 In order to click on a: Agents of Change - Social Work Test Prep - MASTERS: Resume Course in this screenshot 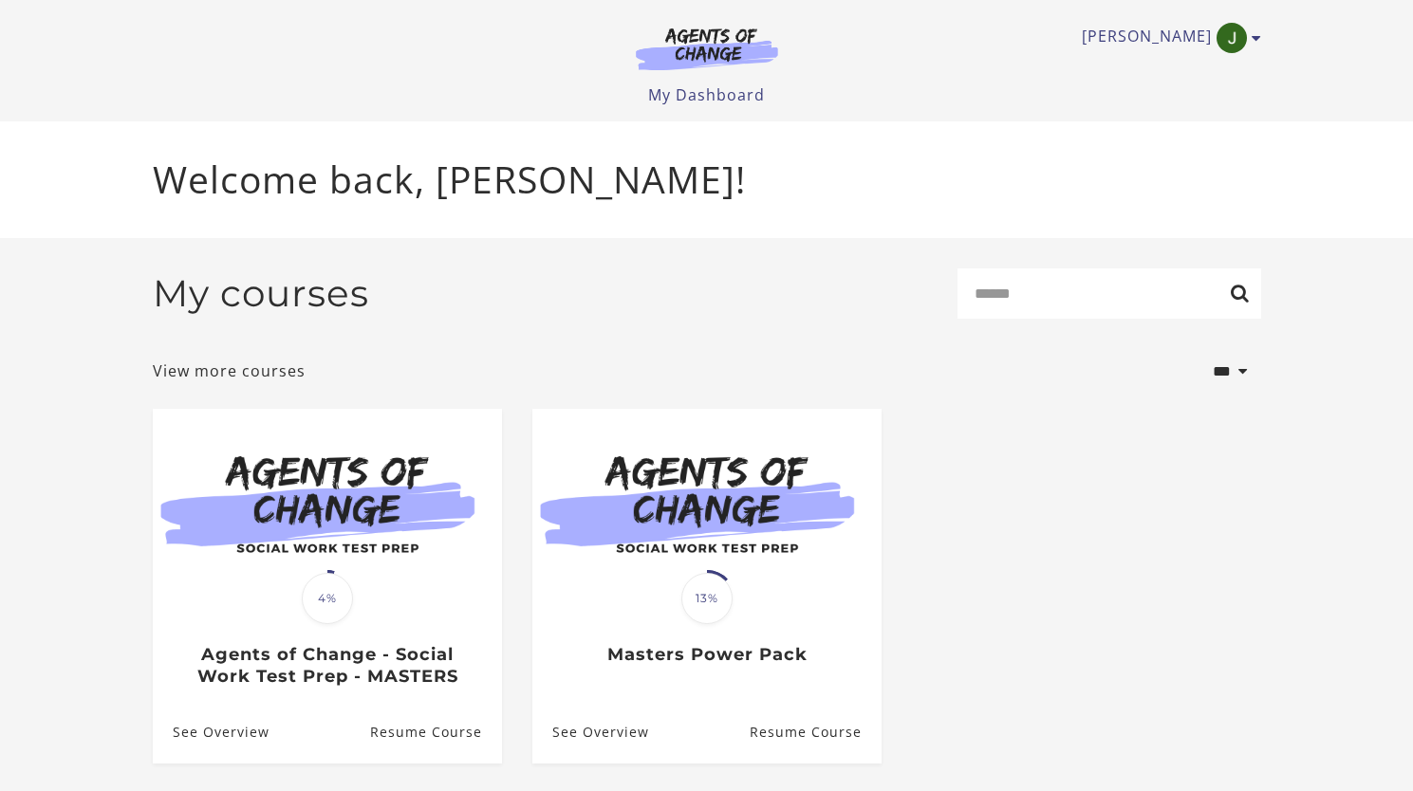, I will do `click(435, 733)`.